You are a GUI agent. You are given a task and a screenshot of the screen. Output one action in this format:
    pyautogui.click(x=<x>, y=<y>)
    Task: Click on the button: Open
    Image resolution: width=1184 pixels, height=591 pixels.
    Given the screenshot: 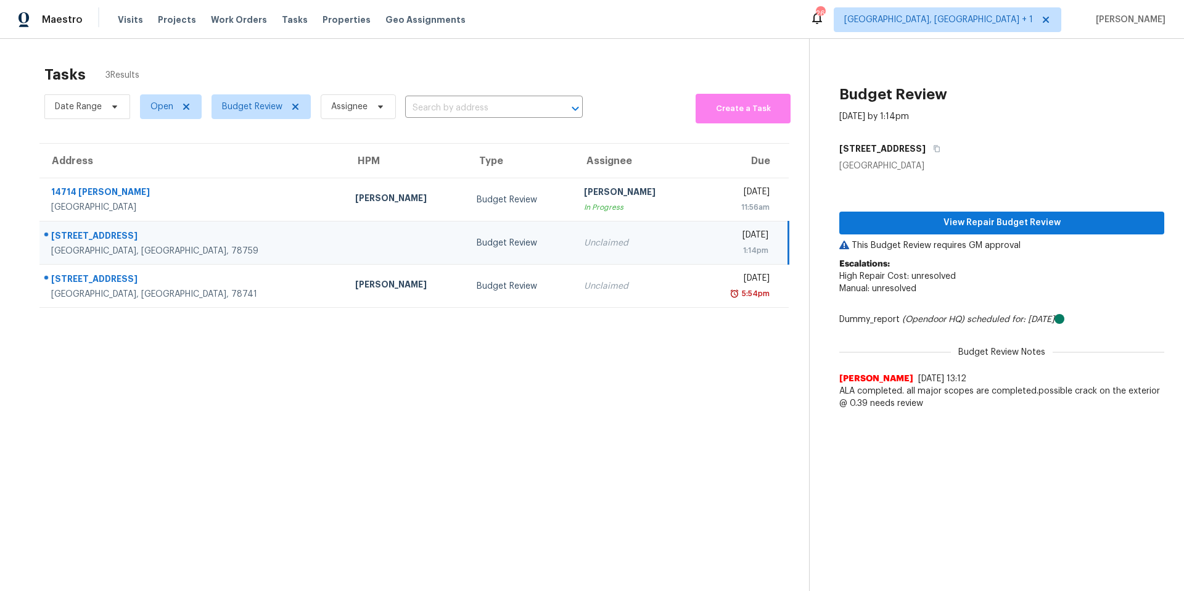 What is the action you would take?
    pyautogui.click(x=575, y=109)
    